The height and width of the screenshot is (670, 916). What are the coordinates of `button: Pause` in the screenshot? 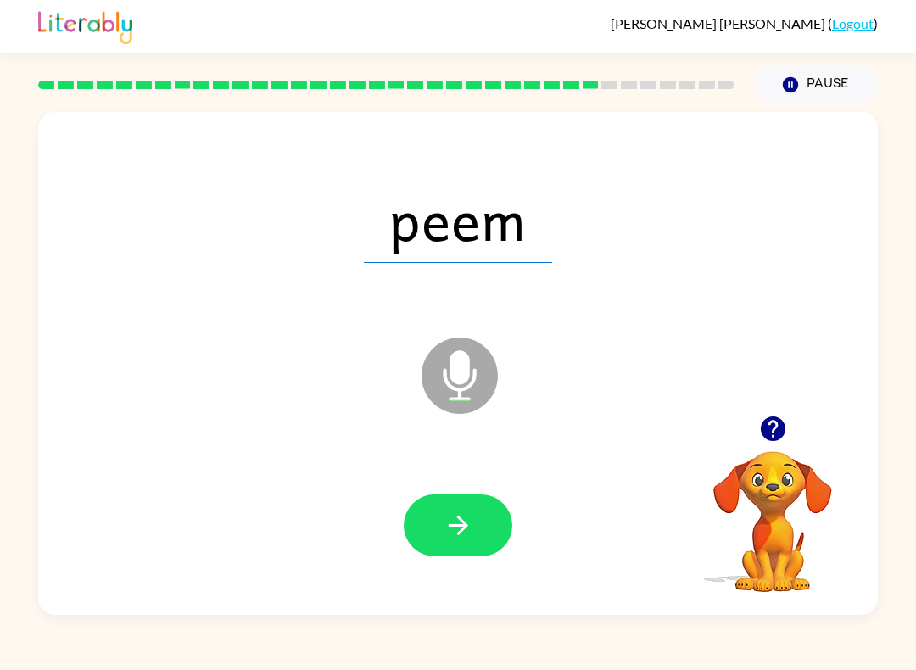 It's located at (816, 85).